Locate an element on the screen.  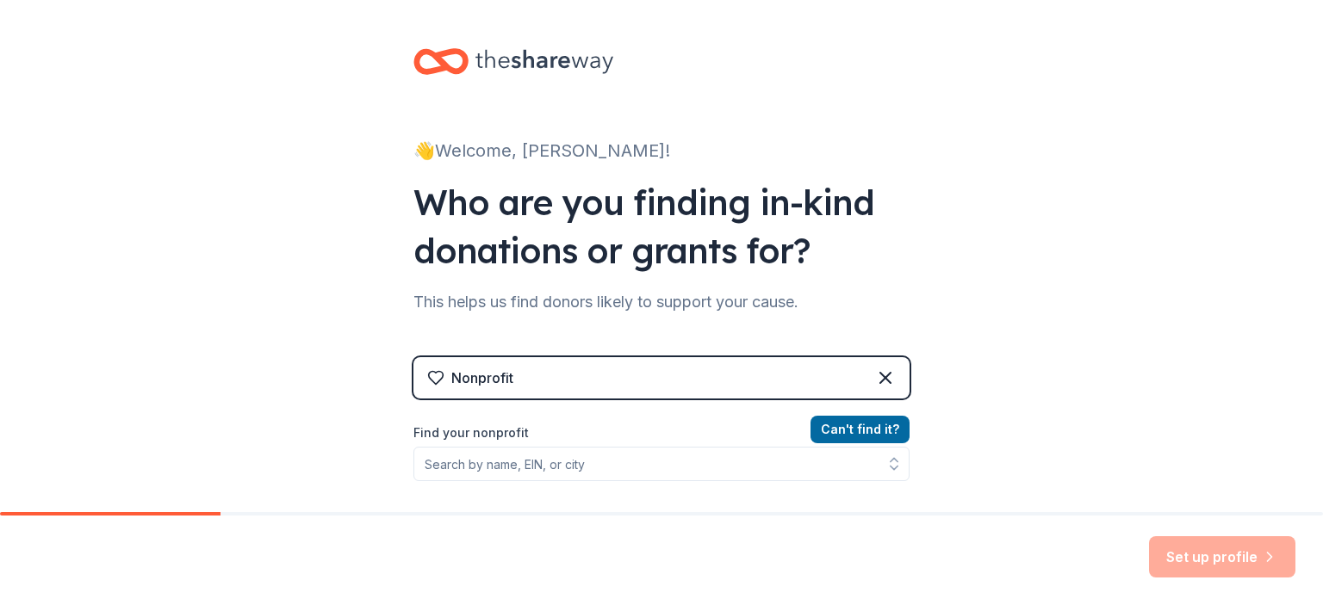
button: Can't find it? is located at coordinates (859, 430).